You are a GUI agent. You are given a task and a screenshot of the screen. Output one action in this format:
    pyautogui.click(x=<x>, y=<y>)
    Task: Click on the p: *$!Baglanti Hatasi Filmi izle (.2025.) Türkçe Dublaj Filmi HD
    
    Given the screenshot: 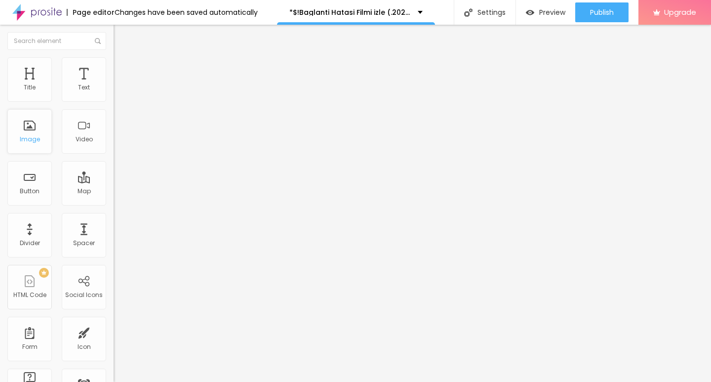 What is the action you would take?
    pyautogui.click(x=350, y=12)
    